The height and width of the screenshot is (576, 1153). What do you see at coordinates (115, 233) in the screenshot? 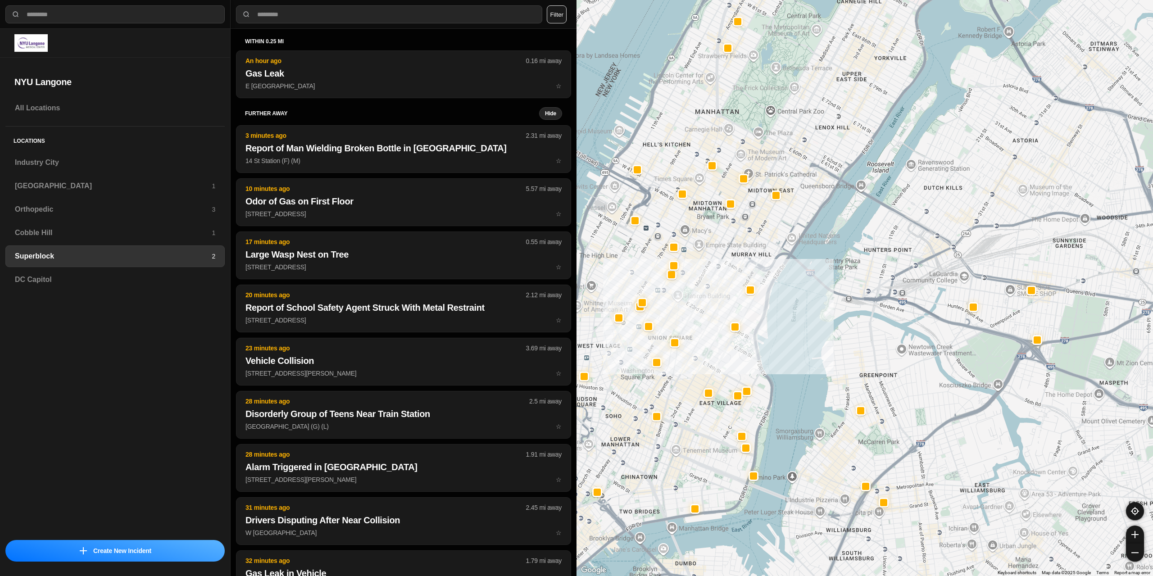
I see `a: Cobble Hill1` at bounding box center [115, 233].